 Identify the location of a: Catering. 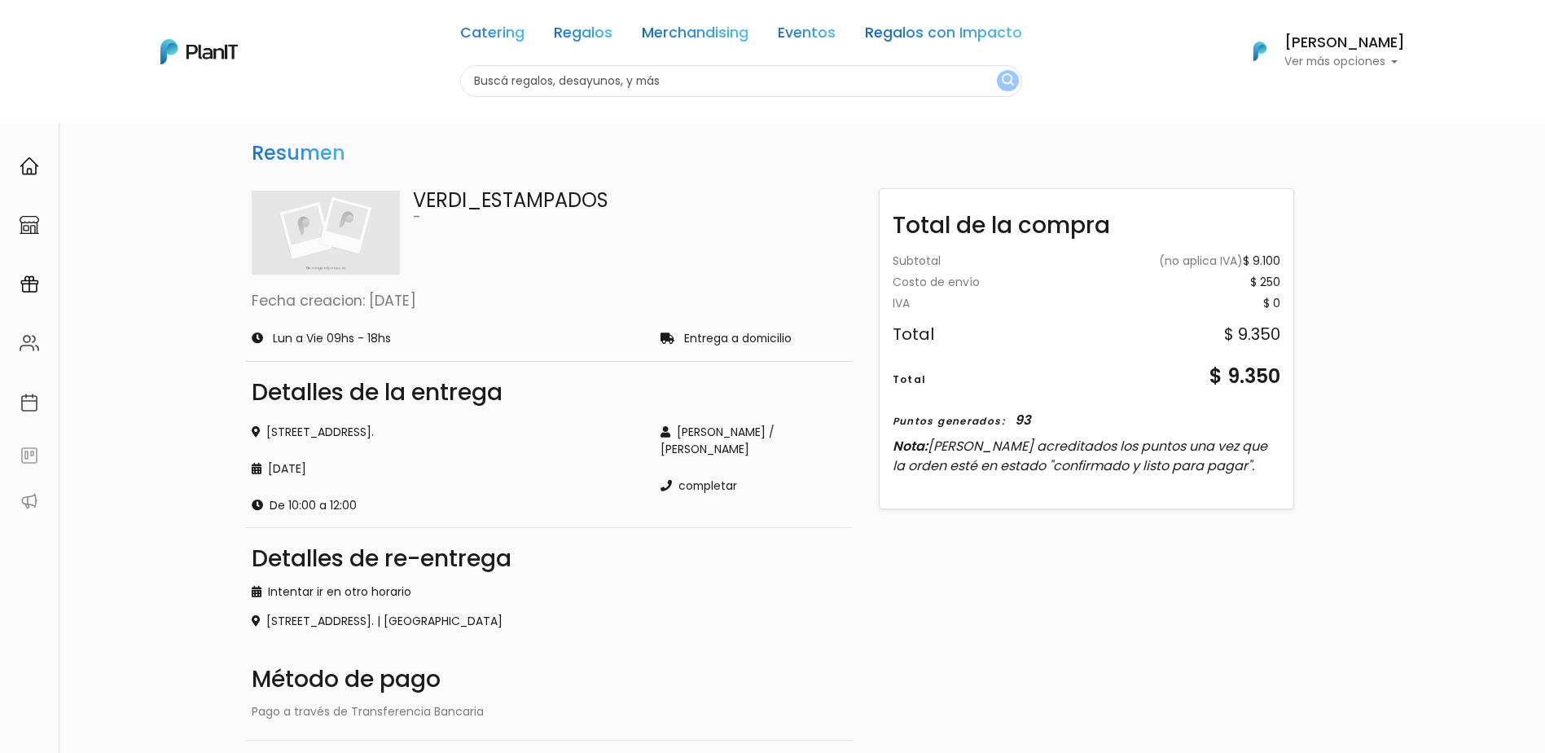
(492, 36).